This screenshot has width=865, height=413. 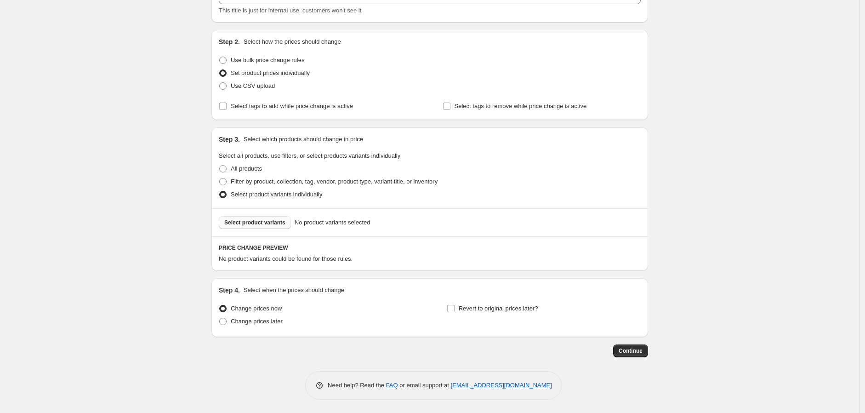 I want to click on h2: Step 4., so click(x=229, y=290).